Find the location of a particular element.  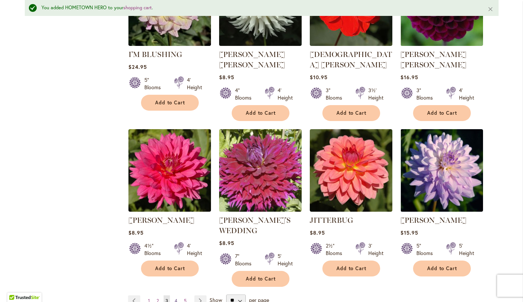

img: JITTERBUG is located at coordinates (351, 170).